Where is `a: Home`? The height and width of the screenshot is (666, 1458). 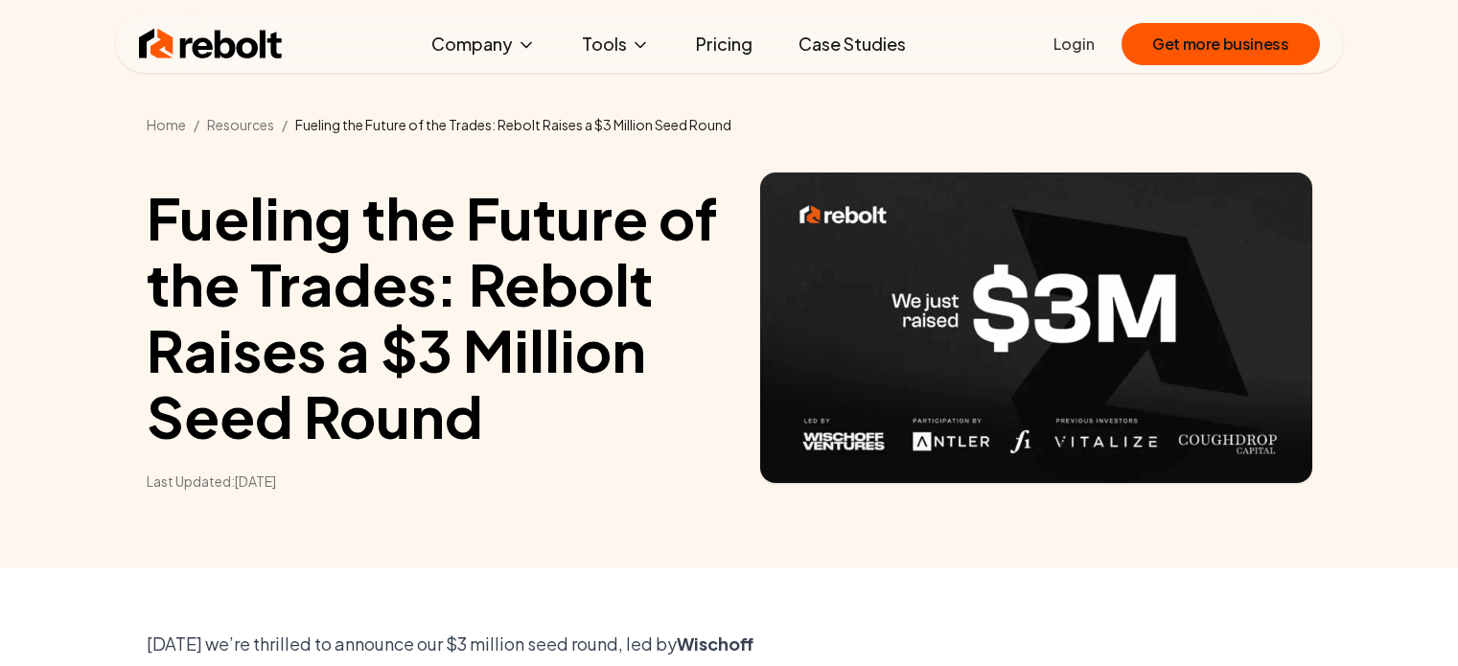
a: Home is located at coordinates (166, 125).